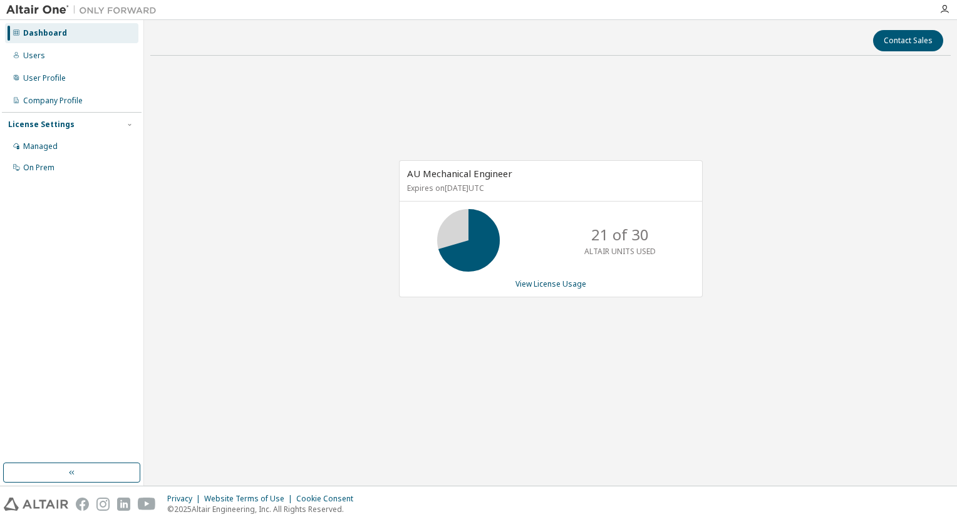 The height and width of the screenshot is (522, 957). Describe the element at coordinates (103, 504) in the screenshot. I see `img: instagram.svg` at that location.